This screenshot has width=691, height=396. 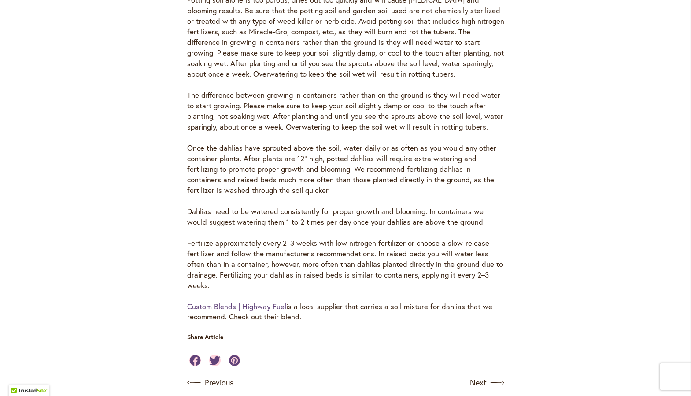 I want to click on p: Once the dahlias have sprouted above the soil, water daily or as often as you would any other con..., so click(x=346, y=169).